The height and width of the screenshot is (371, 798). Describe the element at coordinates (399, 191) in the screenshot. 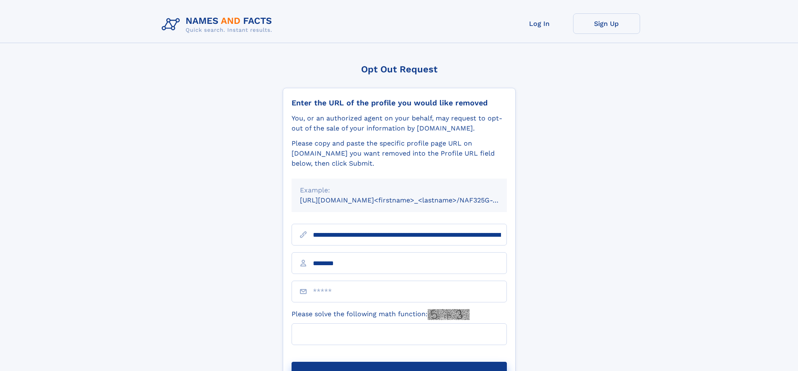

I see `div: Example:` at that location.